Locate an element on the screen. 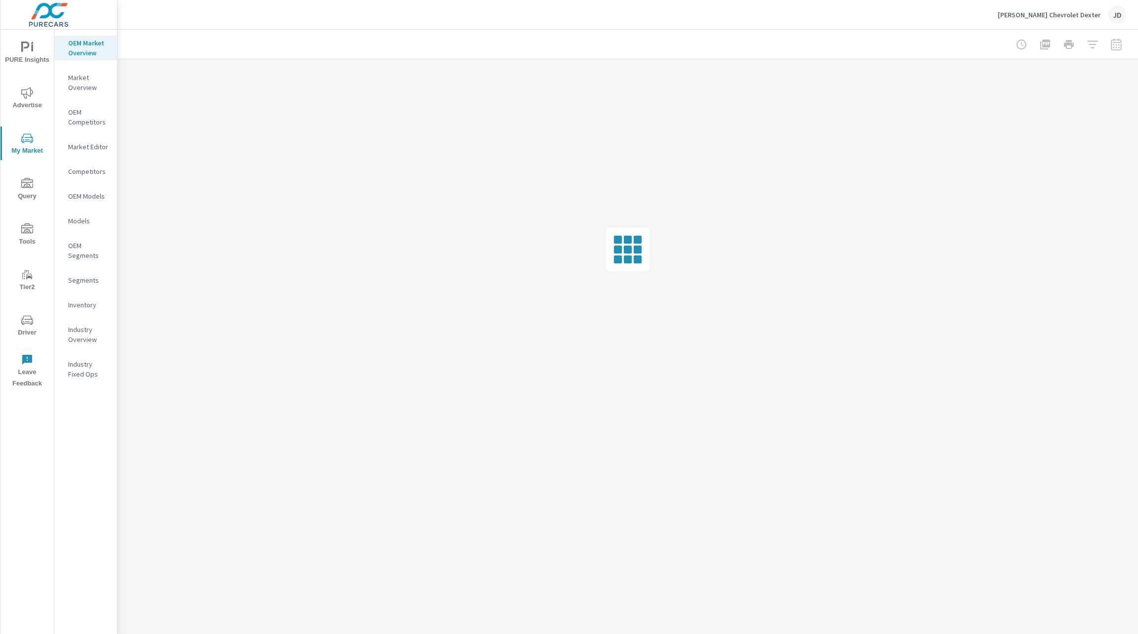 This screenshot has width=1138, height=634. p: Competitors is located at coordinates (88, 171).